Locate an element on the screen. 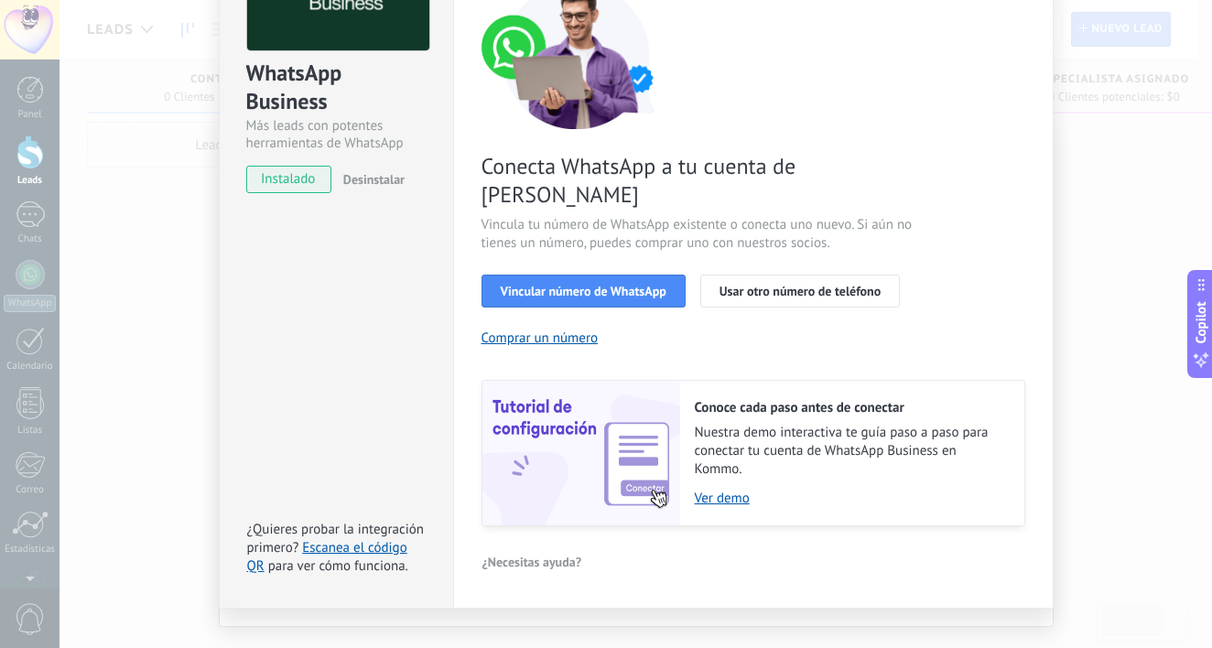 The image size is (1212, 648). button: Comprar un número is located at coordinates (540, 338).